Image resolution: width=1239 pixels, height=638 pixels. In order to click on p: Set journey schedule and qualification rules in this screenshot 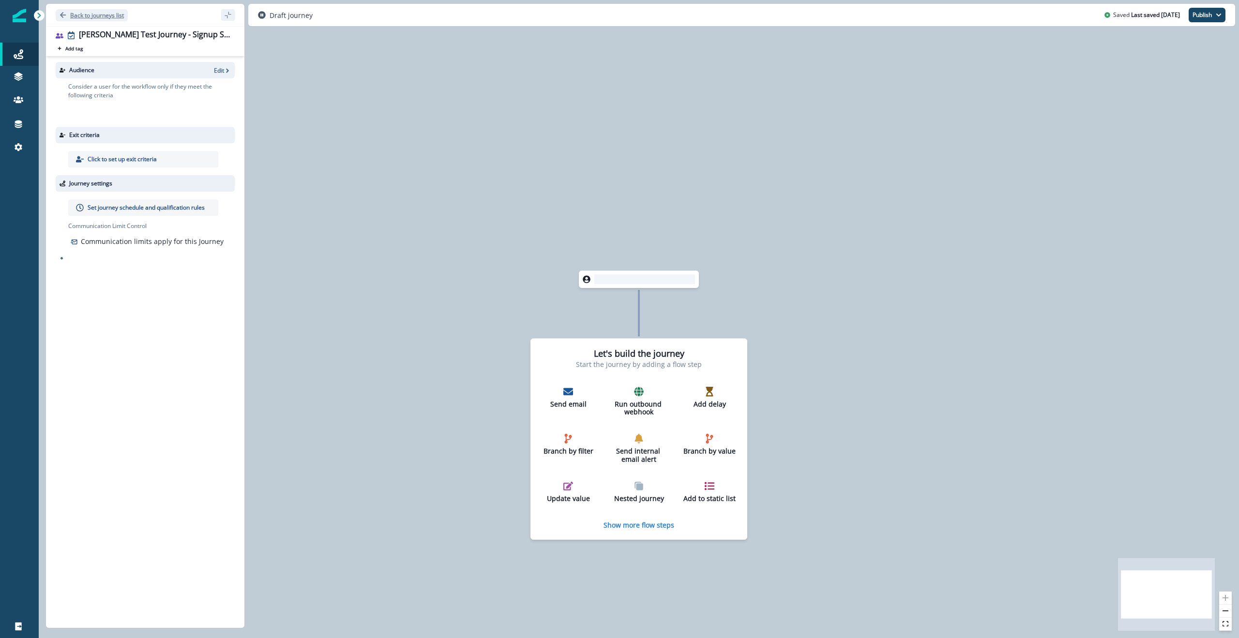, I will do `click(146, 208)`.